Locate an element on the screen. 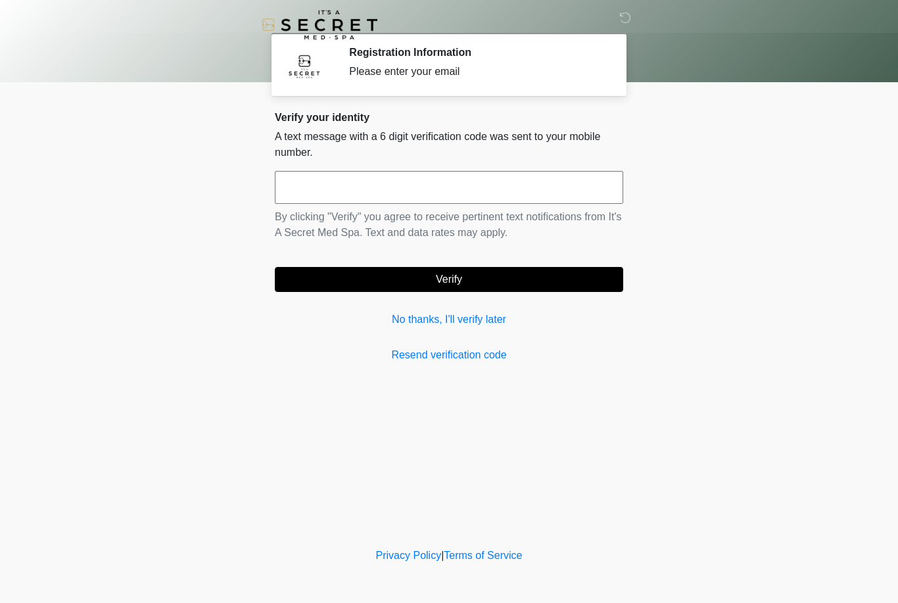 This screenshot has height=603, width=898. a: Privacy Policy is located at coordinates (409, 555).